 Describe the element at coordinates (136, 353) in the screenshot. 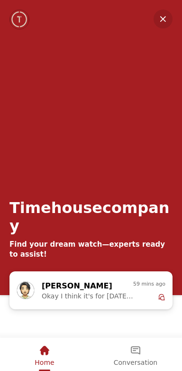

I see `div: Conversation` at that location.